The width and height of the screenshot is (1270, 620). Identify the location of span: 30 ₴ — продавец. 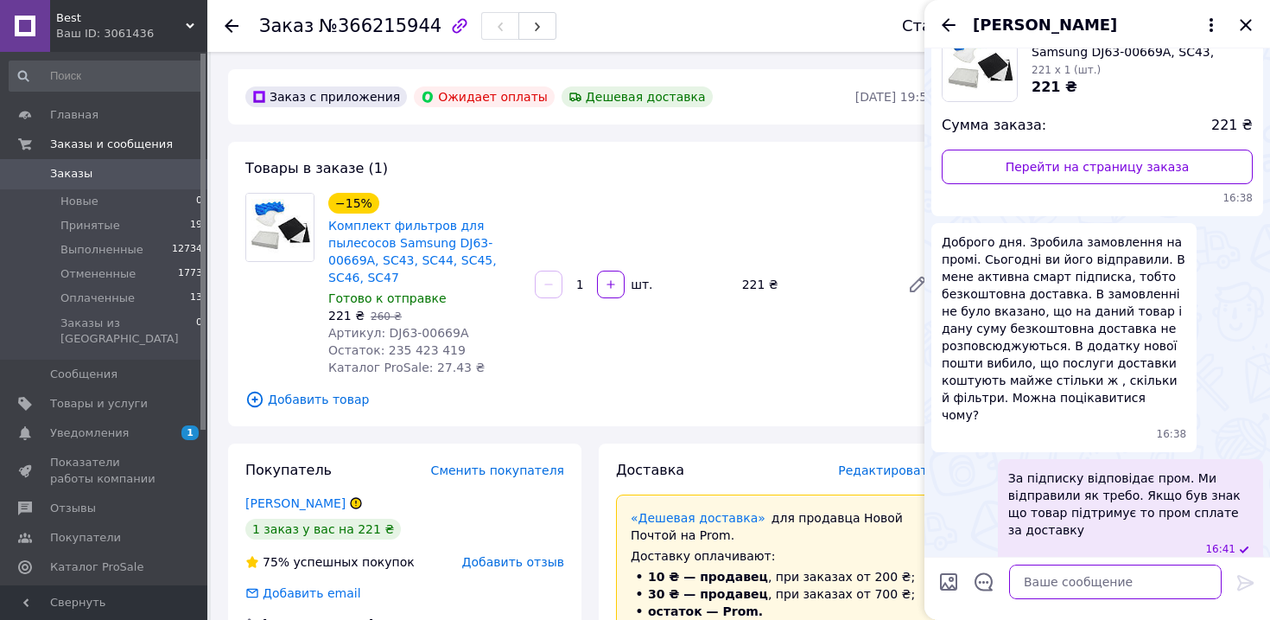
(708, 594).